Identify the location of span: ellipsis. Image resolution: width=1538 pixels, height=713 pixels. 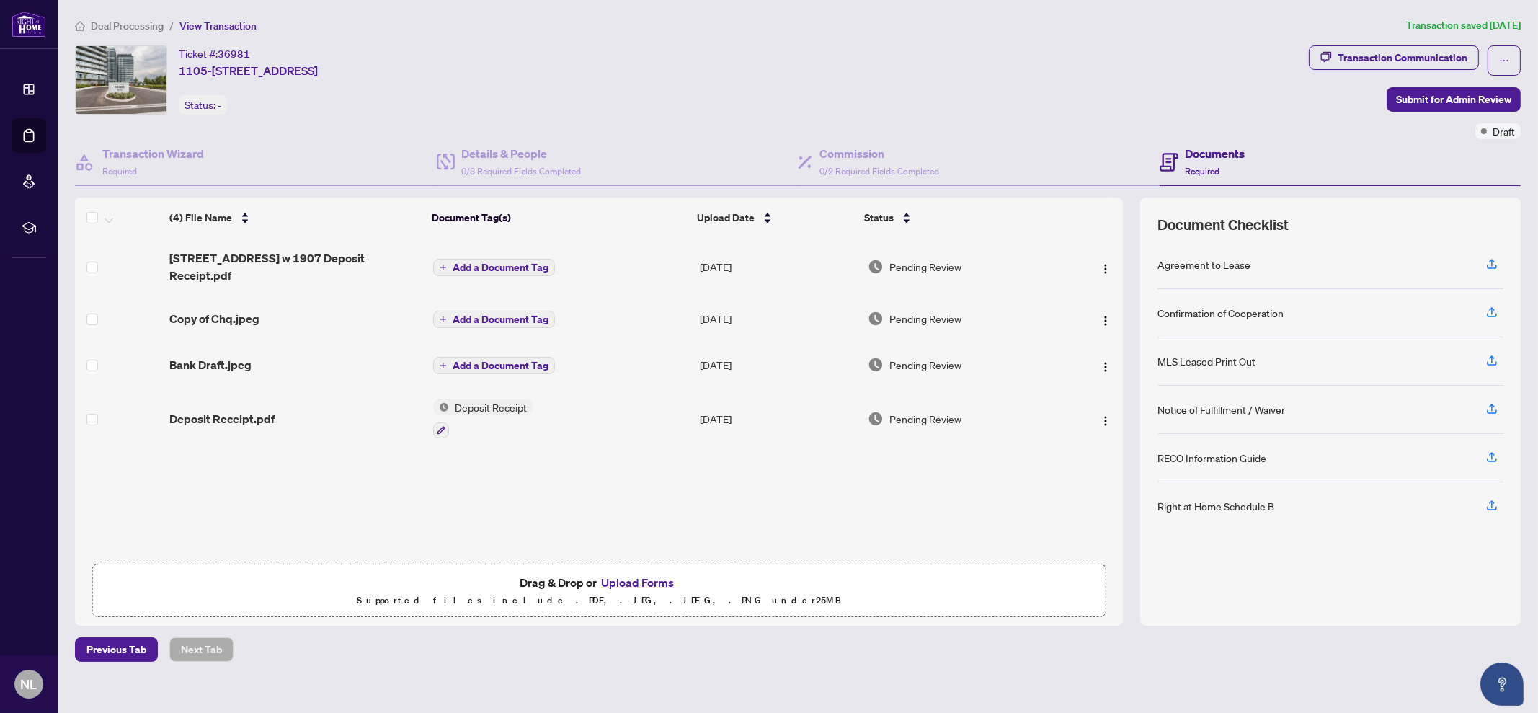
(1505, 61).